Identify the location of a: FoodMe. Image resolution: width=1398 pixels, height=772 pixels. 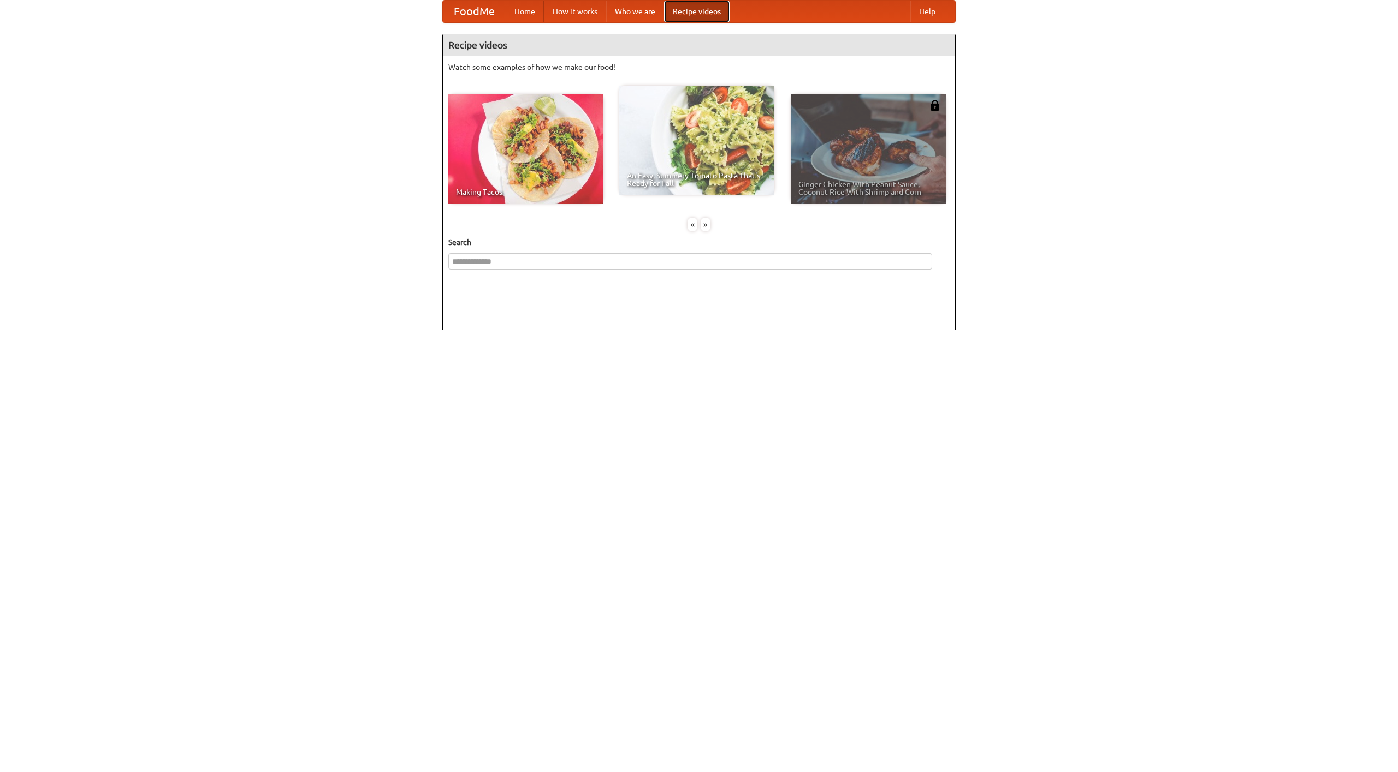
(474, 11).